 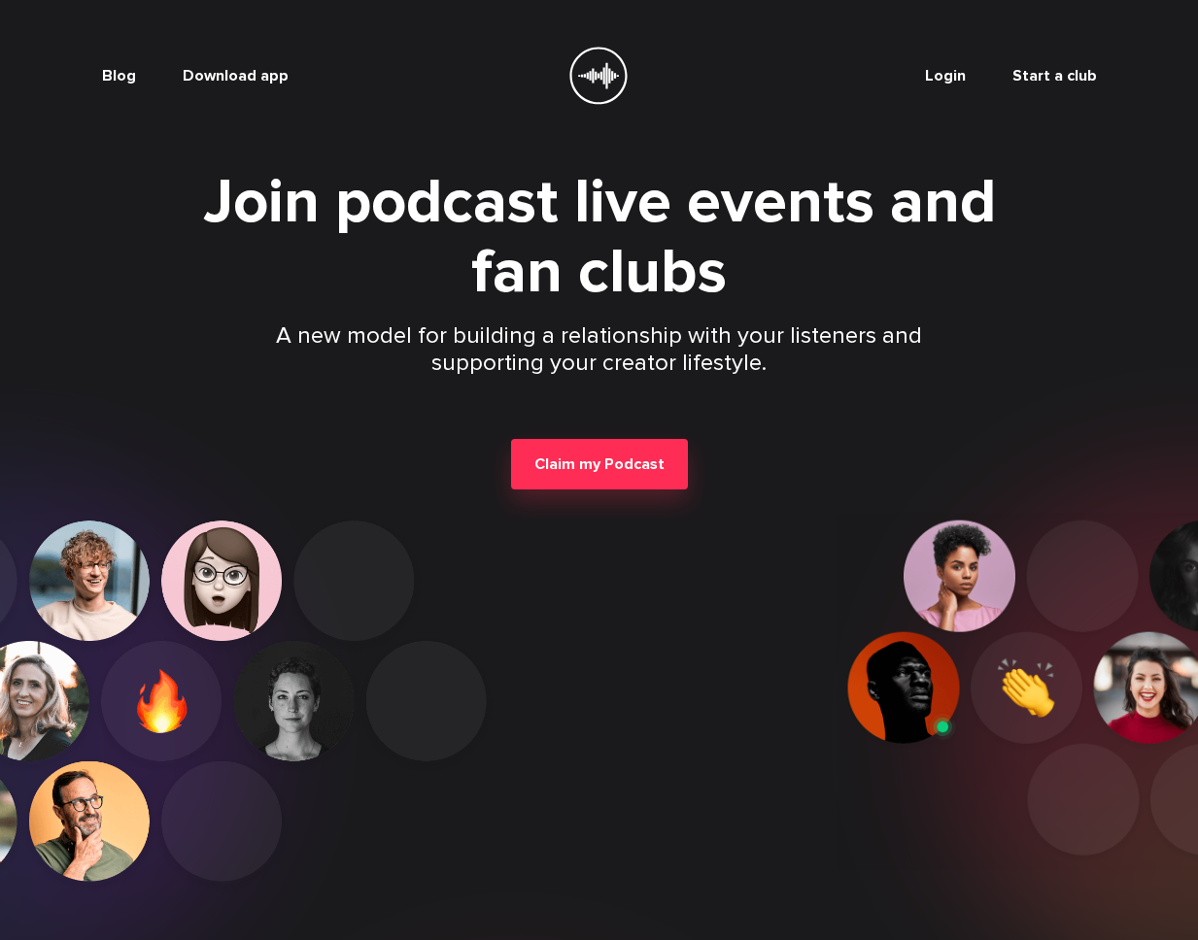 What do you see at coordinates (599, 464) in the screenshot?
I see `span: Claim my Podcast` at bounding box center [599, 464].